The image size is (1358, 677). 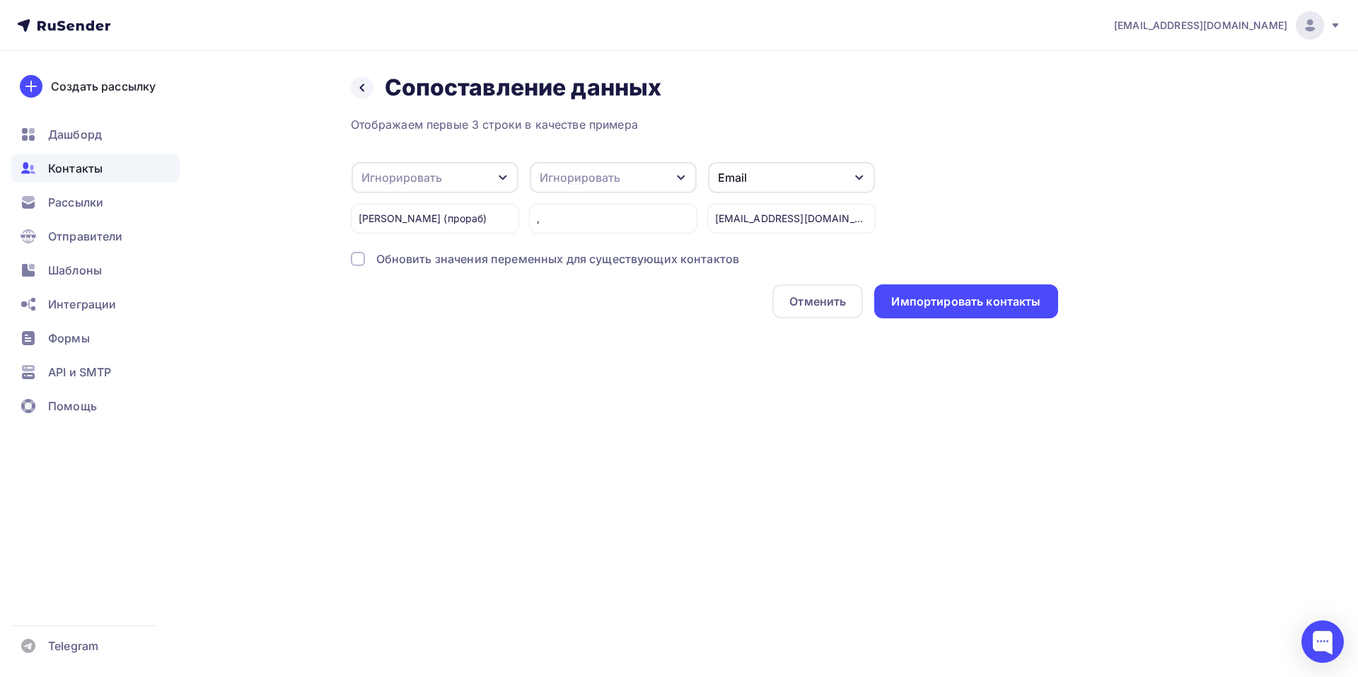 I want to click on span: Контакты, so click(x=75, y=168).